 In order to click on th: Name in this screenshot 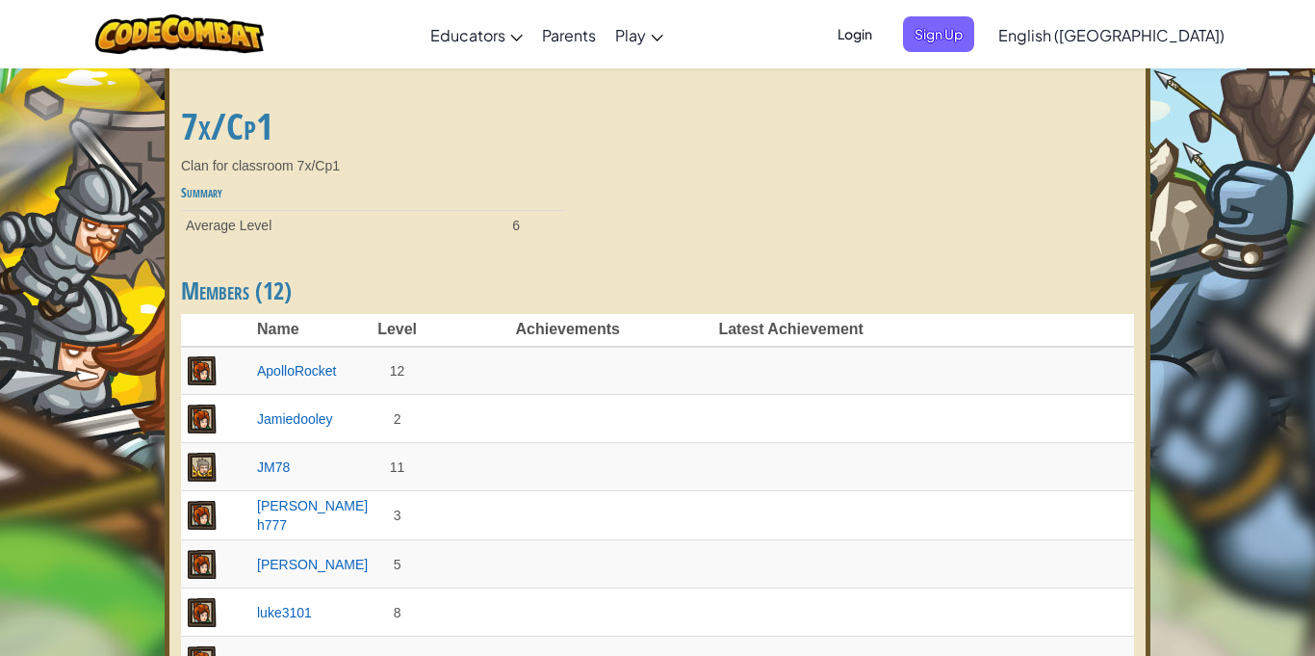, I will do `click(312, 330)`.